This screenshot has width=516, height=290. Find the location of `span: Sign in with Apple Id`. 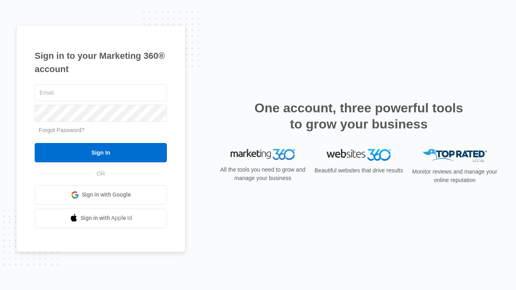

span: Sign in with Apple Id is located at coordinates (106, 218).